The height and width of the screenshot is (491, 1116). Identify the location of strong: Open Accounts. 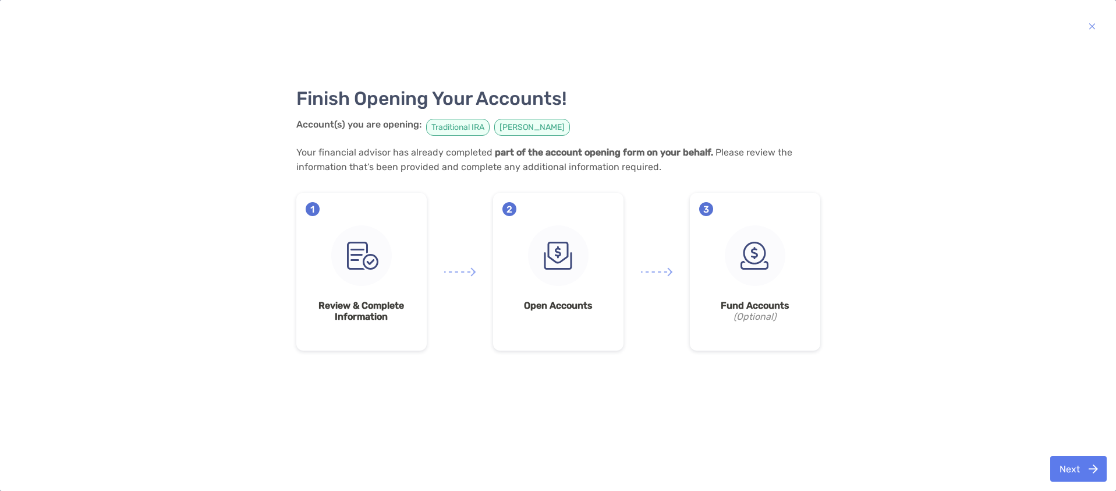
(558, 305).